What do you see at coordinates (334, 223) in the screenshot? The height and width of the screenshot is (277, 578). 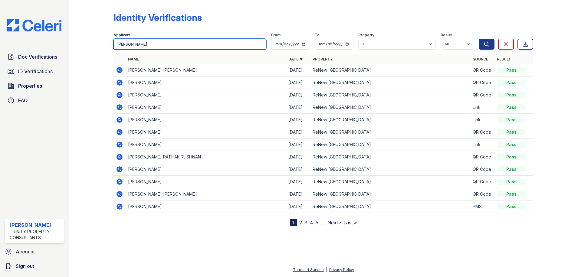 I see `a: Next ›` at bounding box center [334, 223].